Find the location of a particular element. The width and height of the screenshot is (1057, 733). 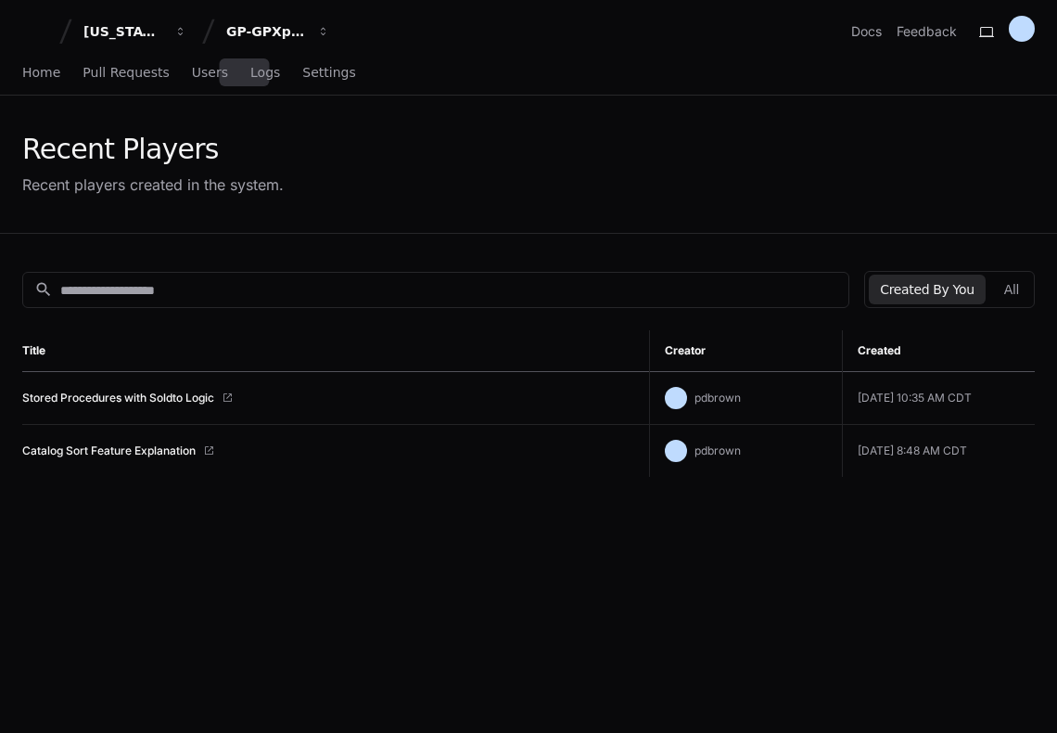

a: Settings is located at coordinates (328, 73).